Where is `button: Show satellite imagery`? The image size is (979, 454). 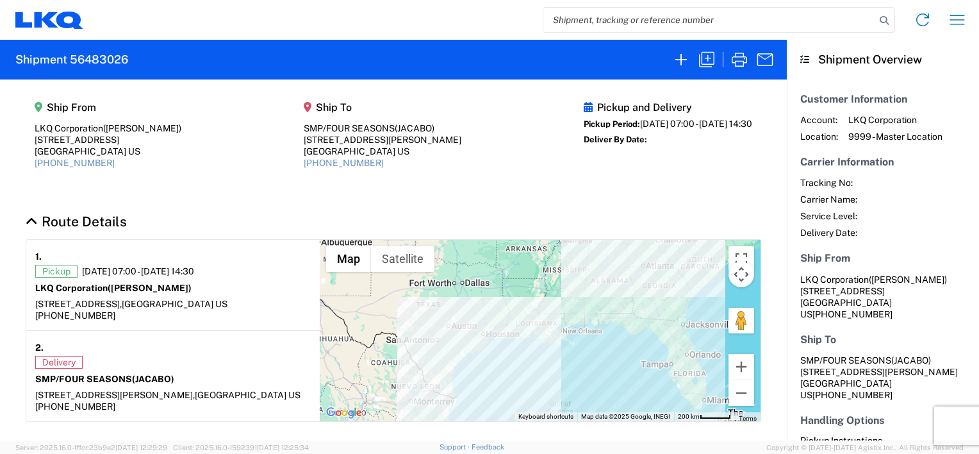
button: Show satellite imagery is located at coordinates (402, 259).